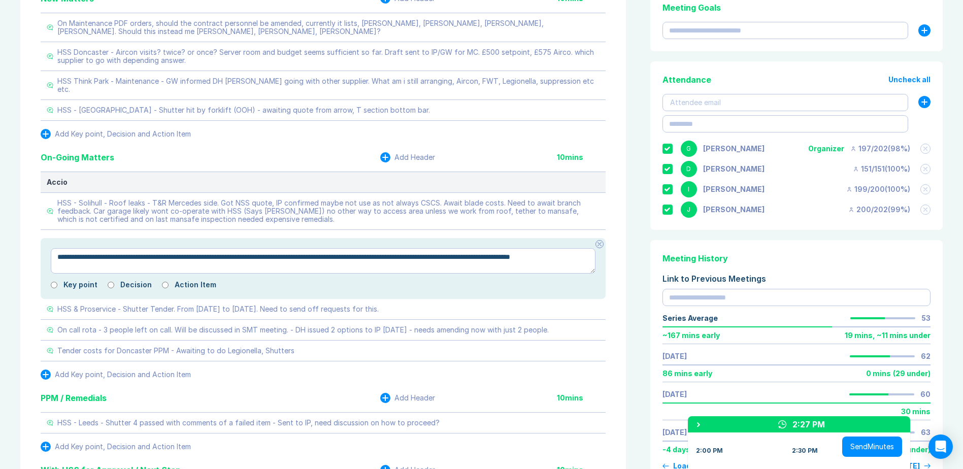 The height and width of the screenshot is (469, 963). Describe the element at coordinates (797, 279) in the screenshot. I see `div: Link to Previous Meetings` at that location.